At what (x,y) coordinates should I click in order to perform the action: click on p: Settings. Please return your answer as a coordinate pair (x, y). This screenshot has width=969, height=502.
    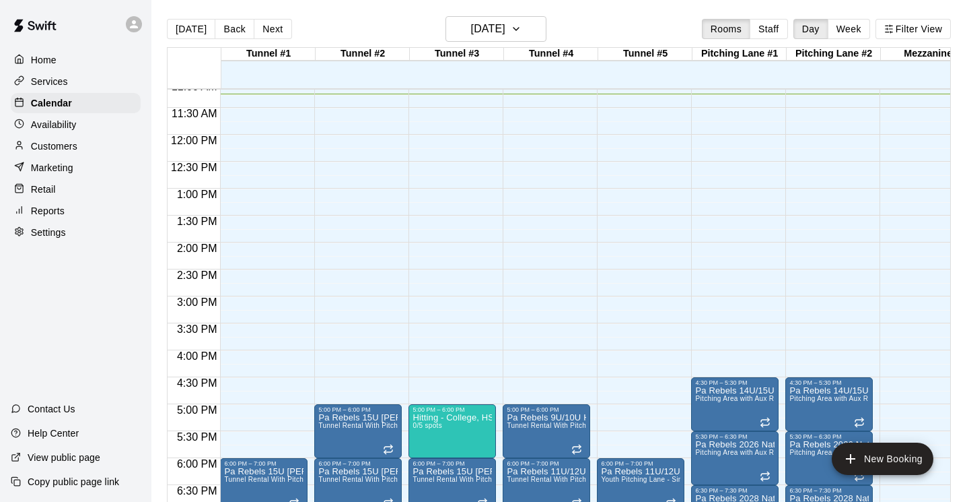
    Looking at the image, I should click on (48, 232).